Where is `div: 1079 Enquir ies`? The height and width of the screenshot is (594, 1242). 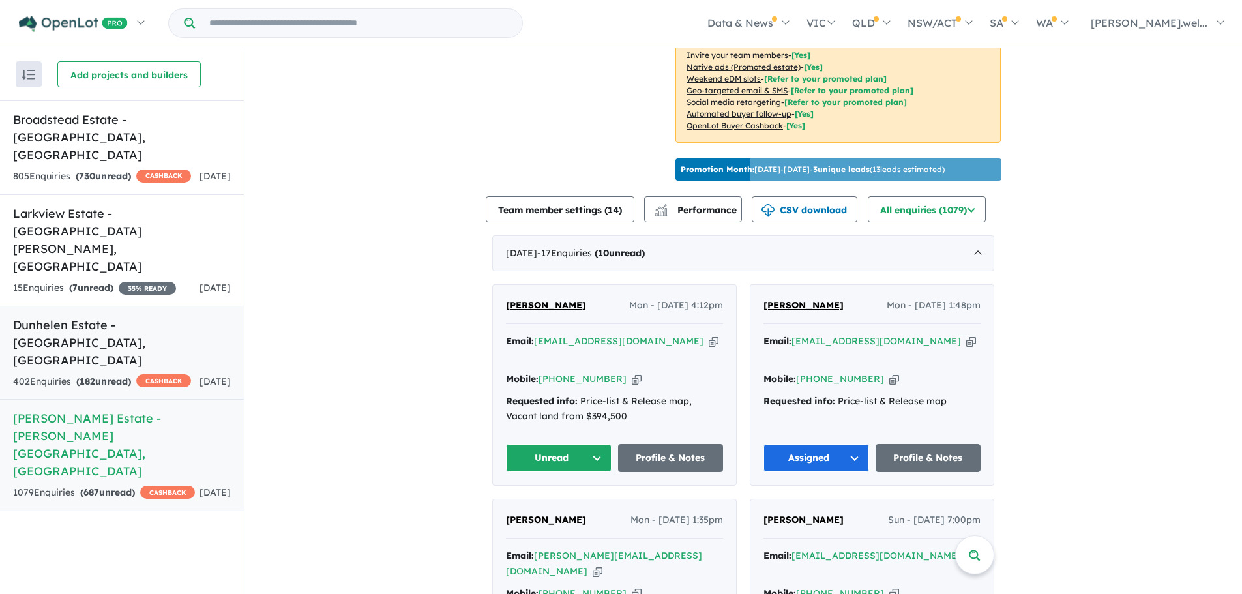 div: 1079 Enquir ies is located at coordinates (104, 493).